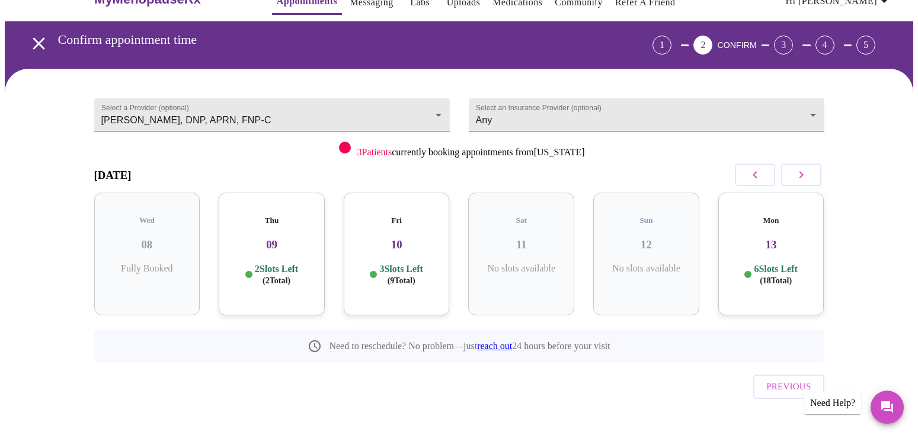 The height and width of the screenshot is (438, 918). Describe the element at coordinates (271, 245) in the screenshot. I see `h3: 09` at that location.